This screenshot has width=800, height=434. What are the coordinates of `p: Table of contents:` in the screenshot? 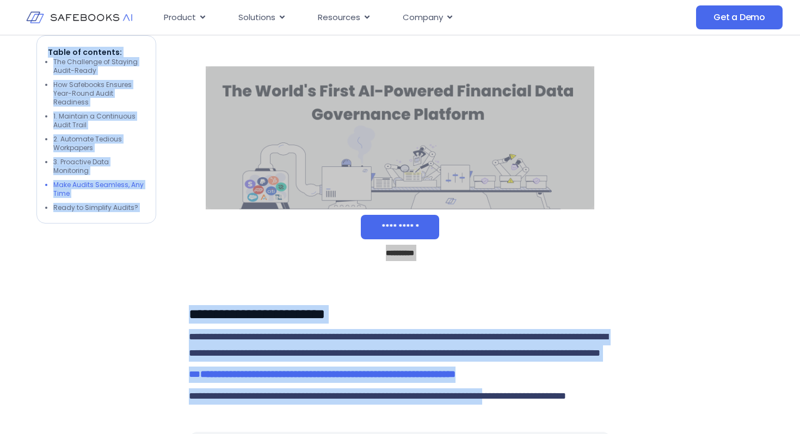 It's located at (96, 52).